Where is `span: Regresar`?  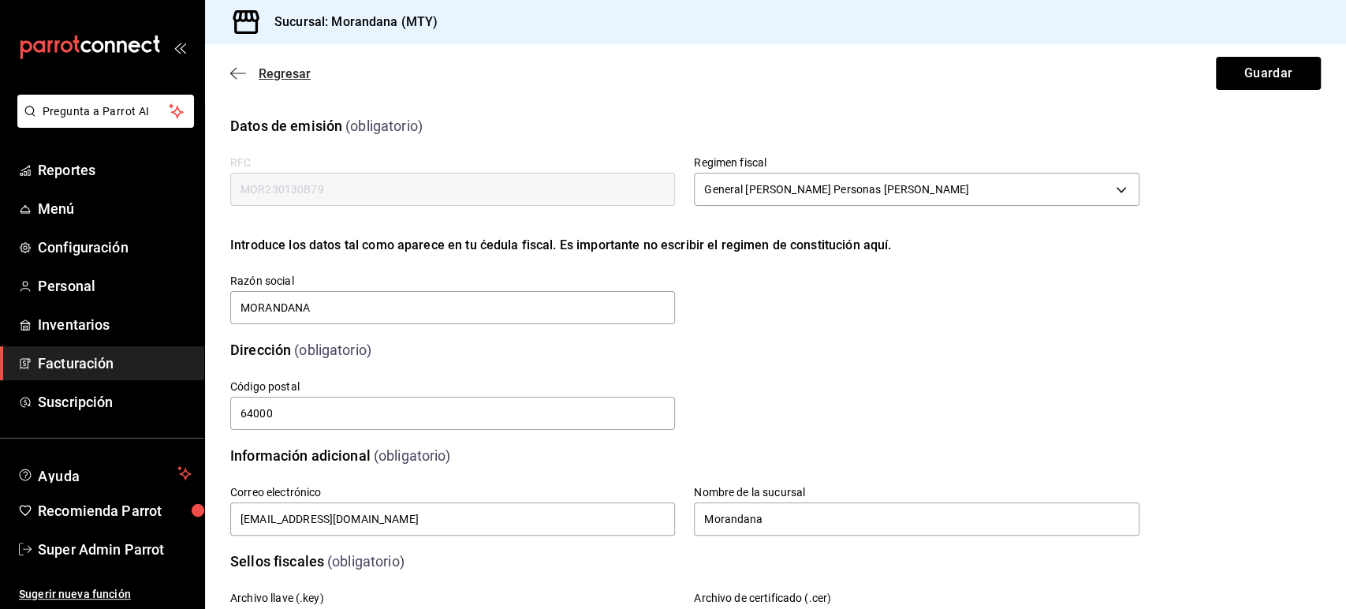 span: Regresar is located at coordinates (285, 73).